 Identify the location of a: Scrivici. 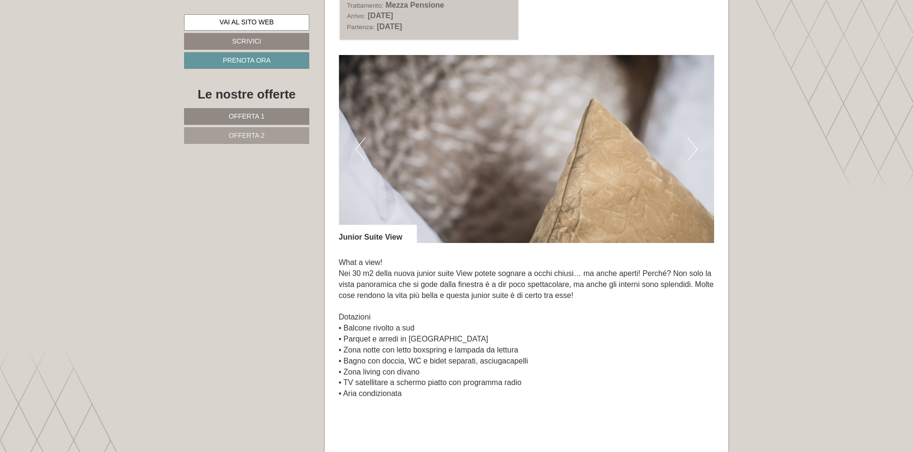
(247, 41).